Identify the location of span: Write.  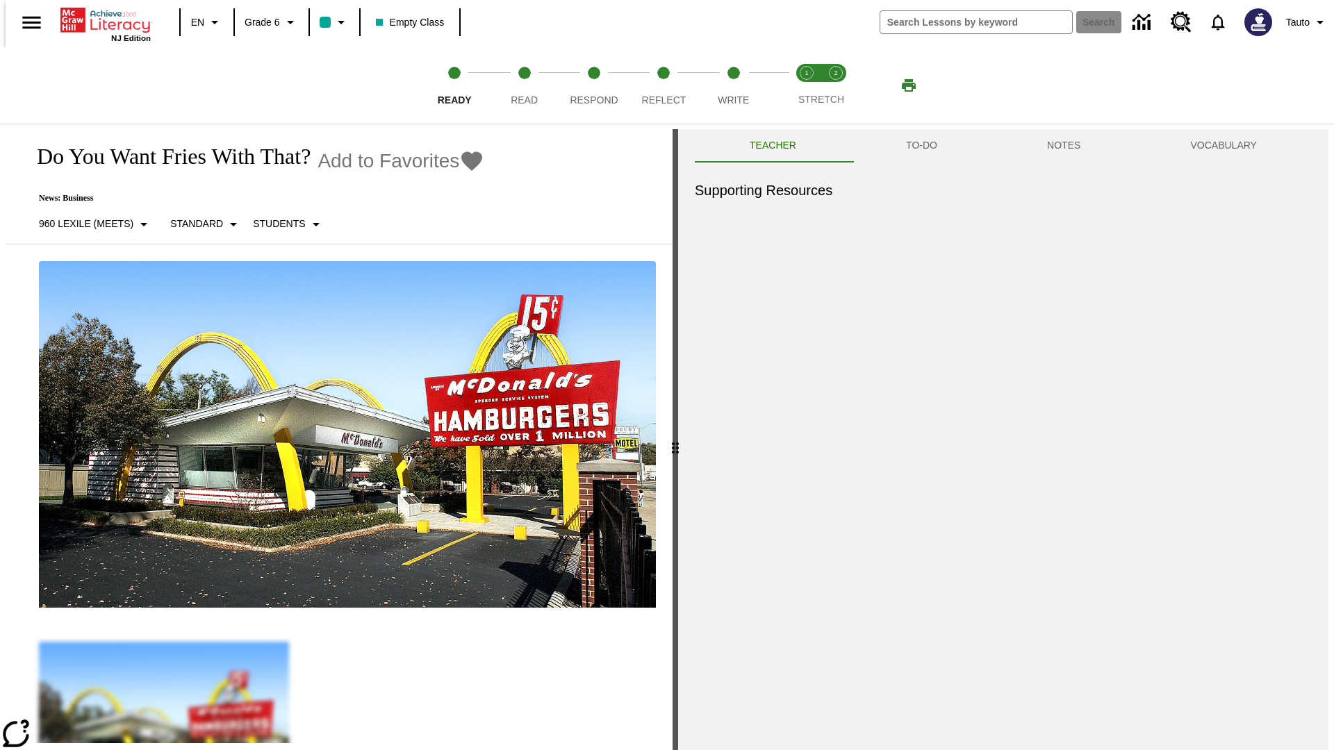
(733, 100).